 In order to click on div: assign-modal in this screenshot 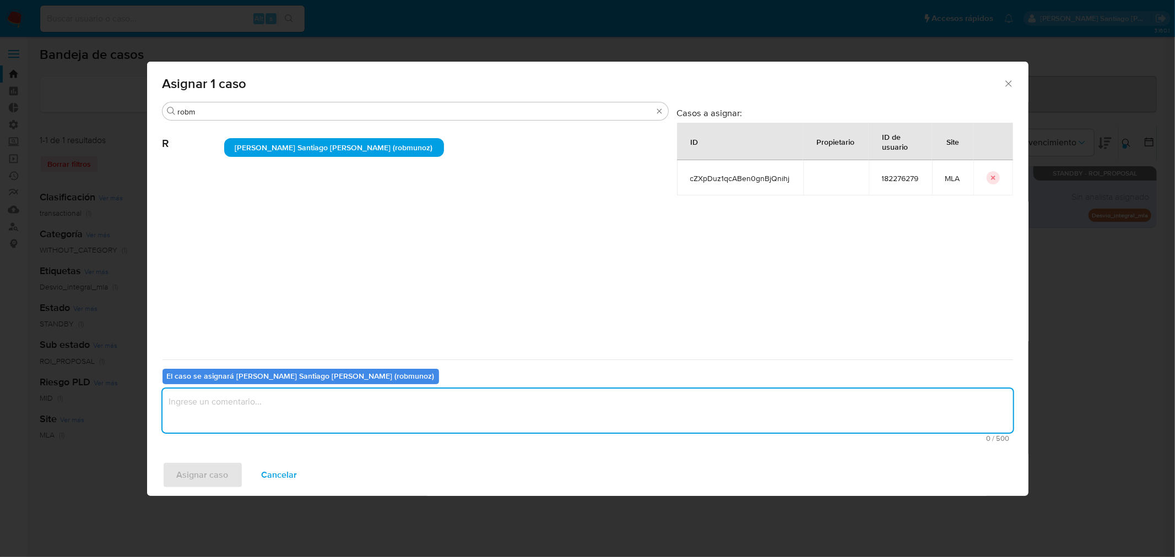, I will do `click(588, 279)`.